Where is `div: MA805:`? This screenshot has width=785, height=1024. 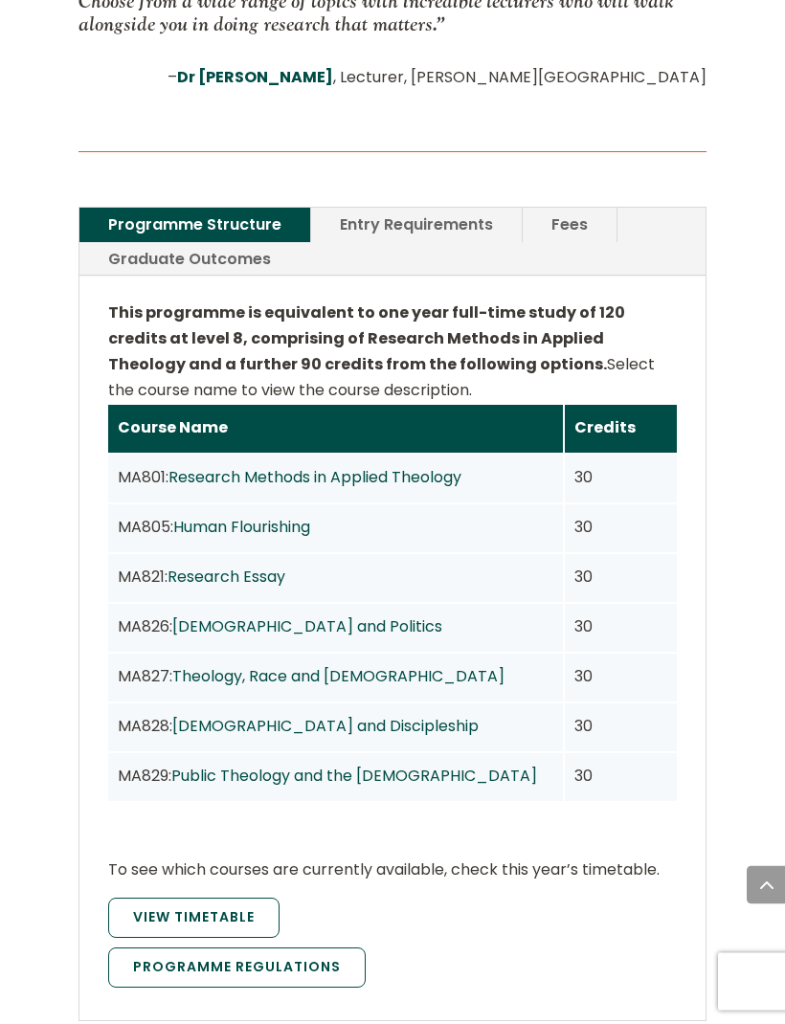
div: MA805: is located at coordinates (335, 528).